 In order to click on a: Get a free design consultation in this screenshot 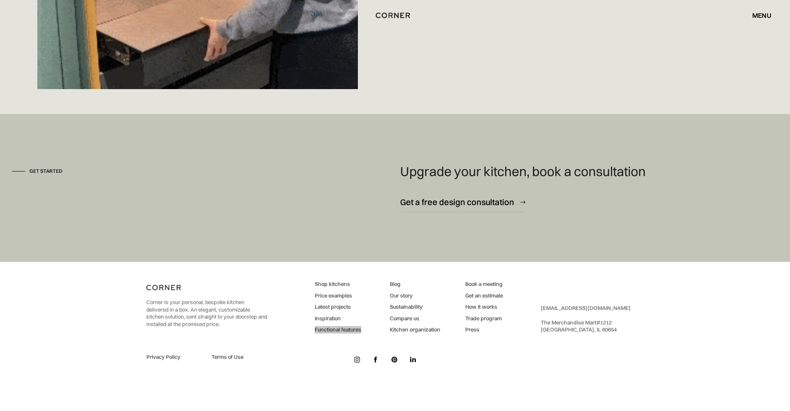, I will do `click(463, 202)`.